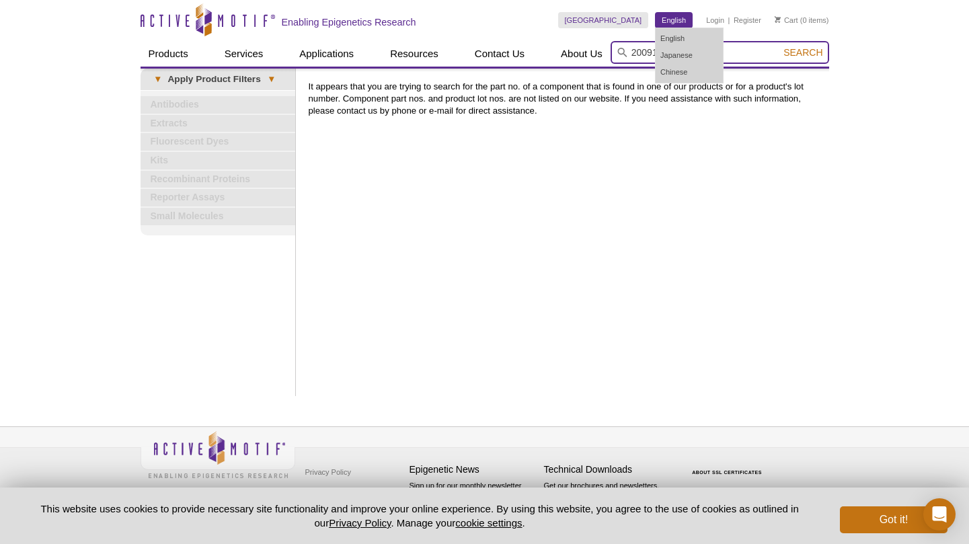 The image size is (969, 544). I want to click on a: Recombinant Proteins, so click(218, 180).